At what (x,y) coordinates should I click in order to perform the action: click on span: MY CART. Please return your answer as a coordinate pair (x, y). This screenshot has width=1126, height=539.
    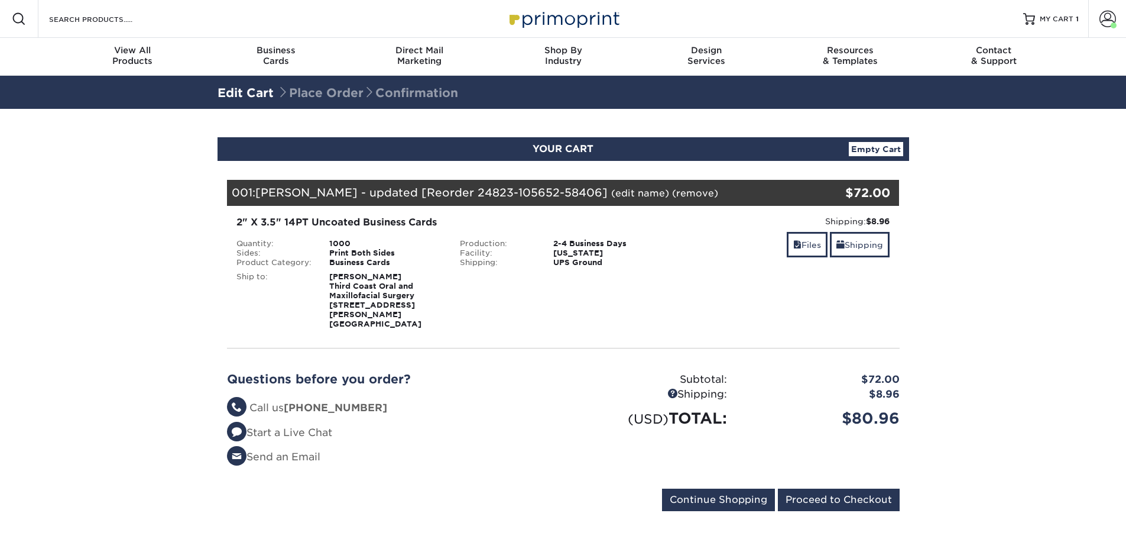
    Looking at the image, I should click on (1056, 19).